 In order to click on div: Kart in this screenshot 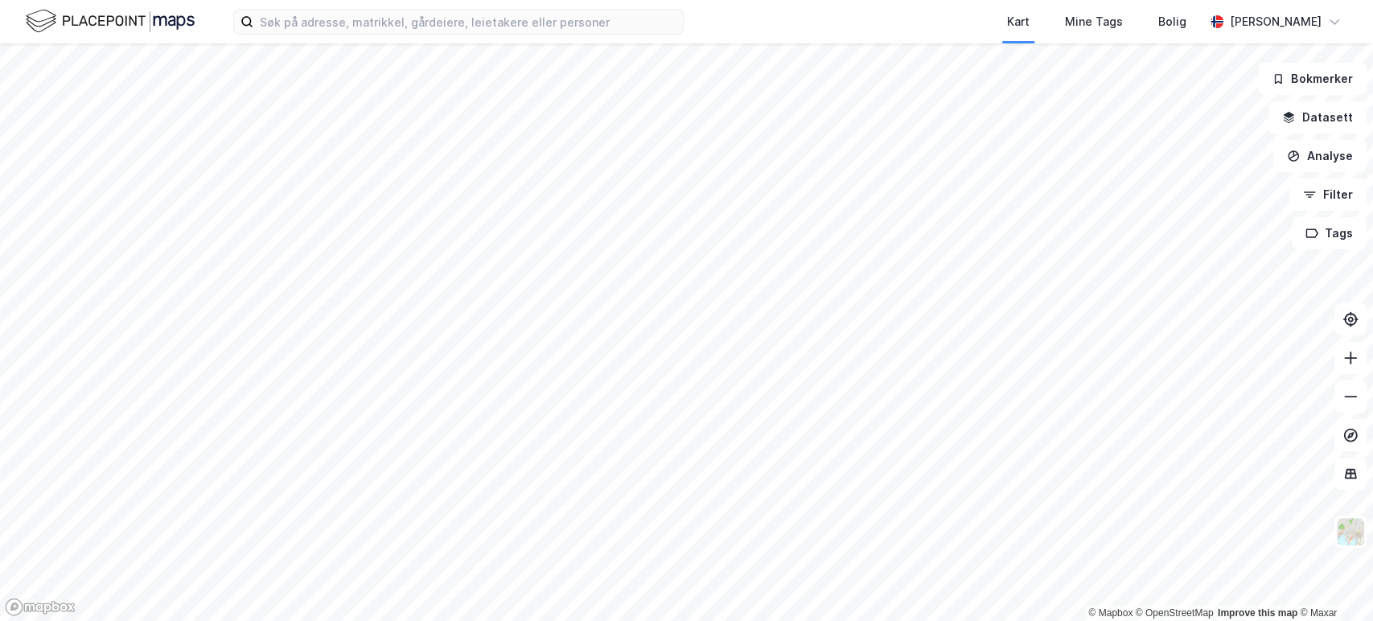, I will do `click(1018, 22)`.